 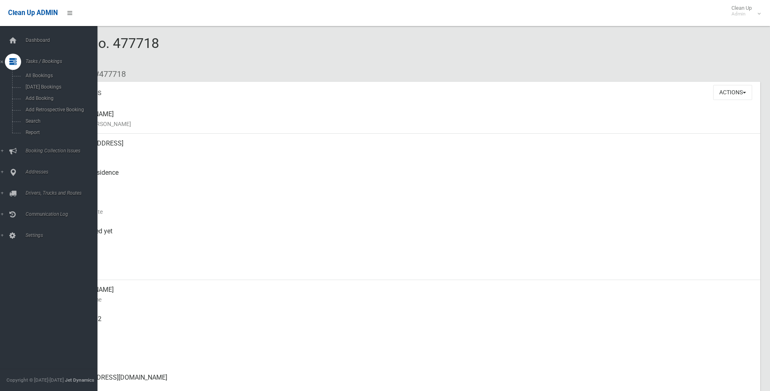 What do you see at coordinates (60, 76) in the screenshot?
I see `span: All Bookings` at bounding box center [60, 76].